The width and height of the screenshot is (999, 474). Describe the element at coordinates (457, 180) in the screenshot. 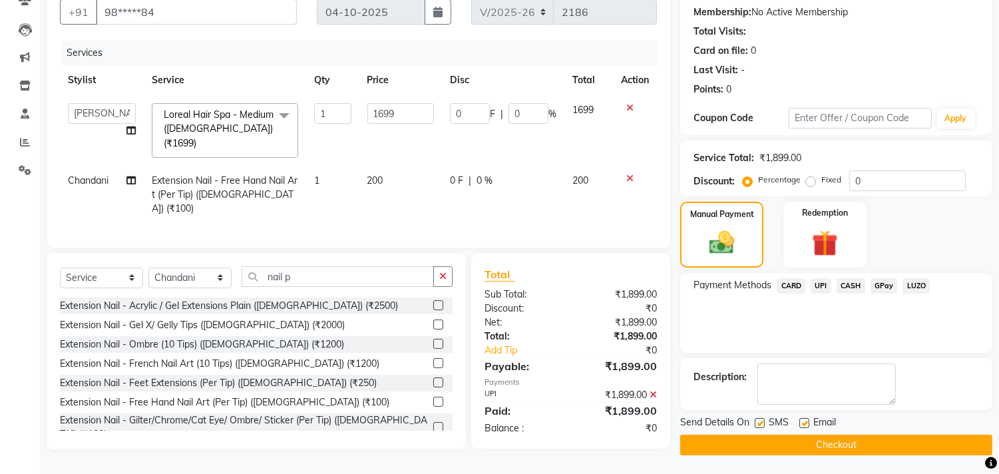

I see `span: 0 F` at that location.